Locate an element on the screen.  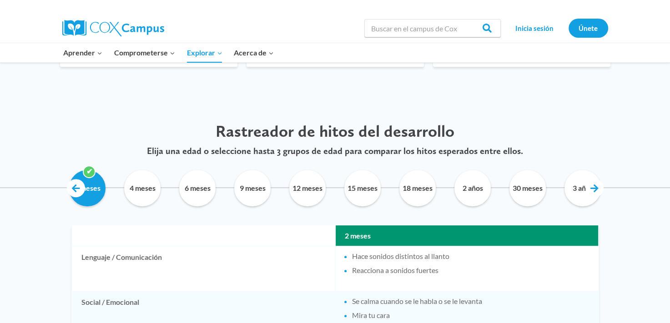
li: Se calma cuando se le habla o se le levanta is located at coordinates (470, 301).